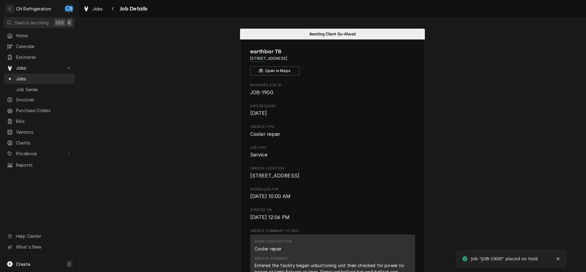 This screenshot has width=586, height=272. I want to click on span: Bills, so click(44, 121).